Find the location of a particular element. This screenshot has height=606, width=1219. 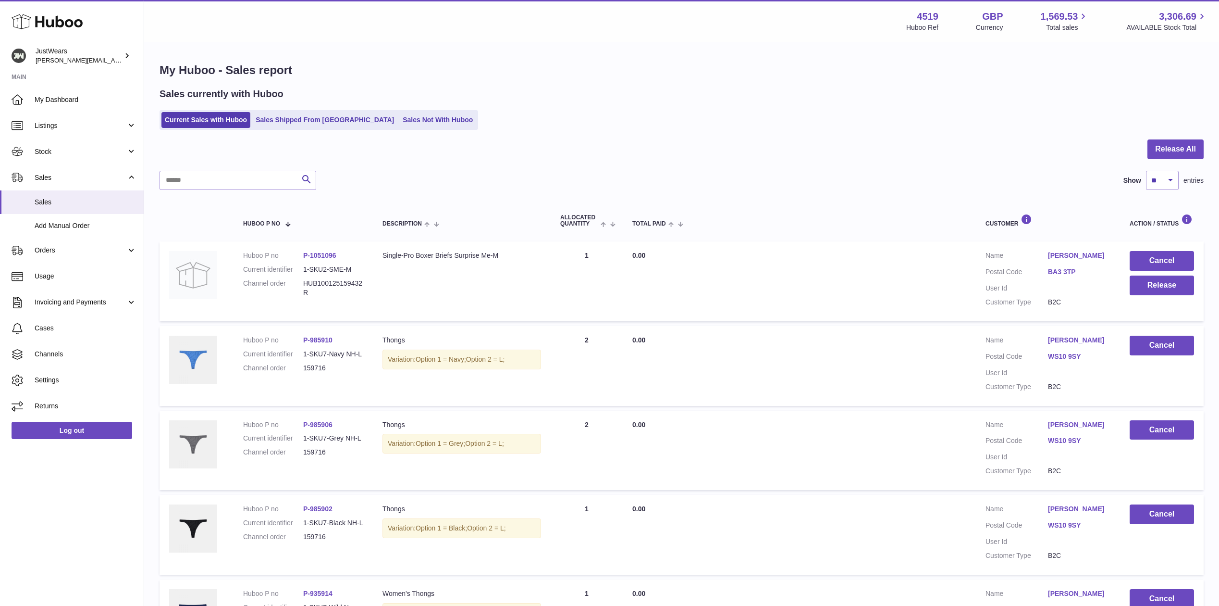

strong: GBP is located at coordinates (992, 16).